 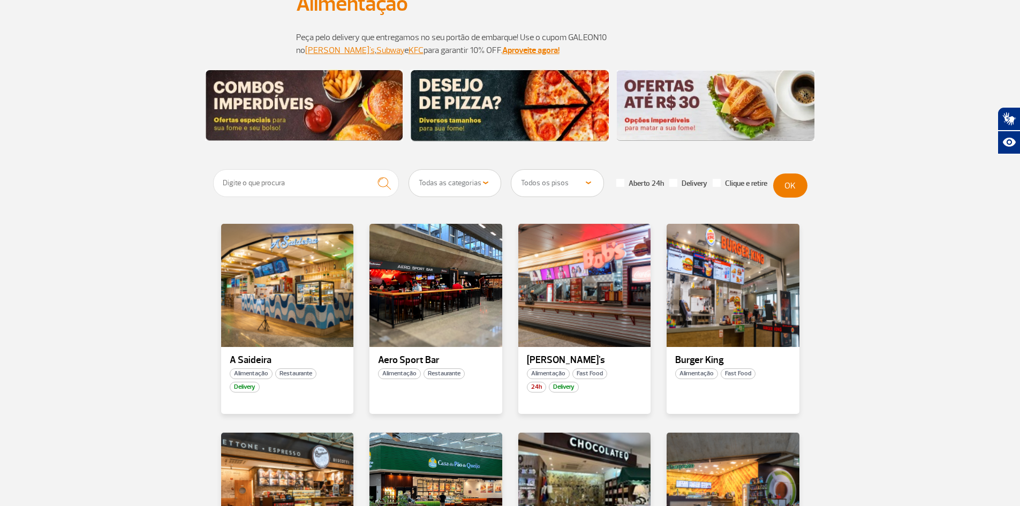 What do you see at coordinates (790, 185) in the screenshot?
I see `button: OK` at bounding box center [790, 185].